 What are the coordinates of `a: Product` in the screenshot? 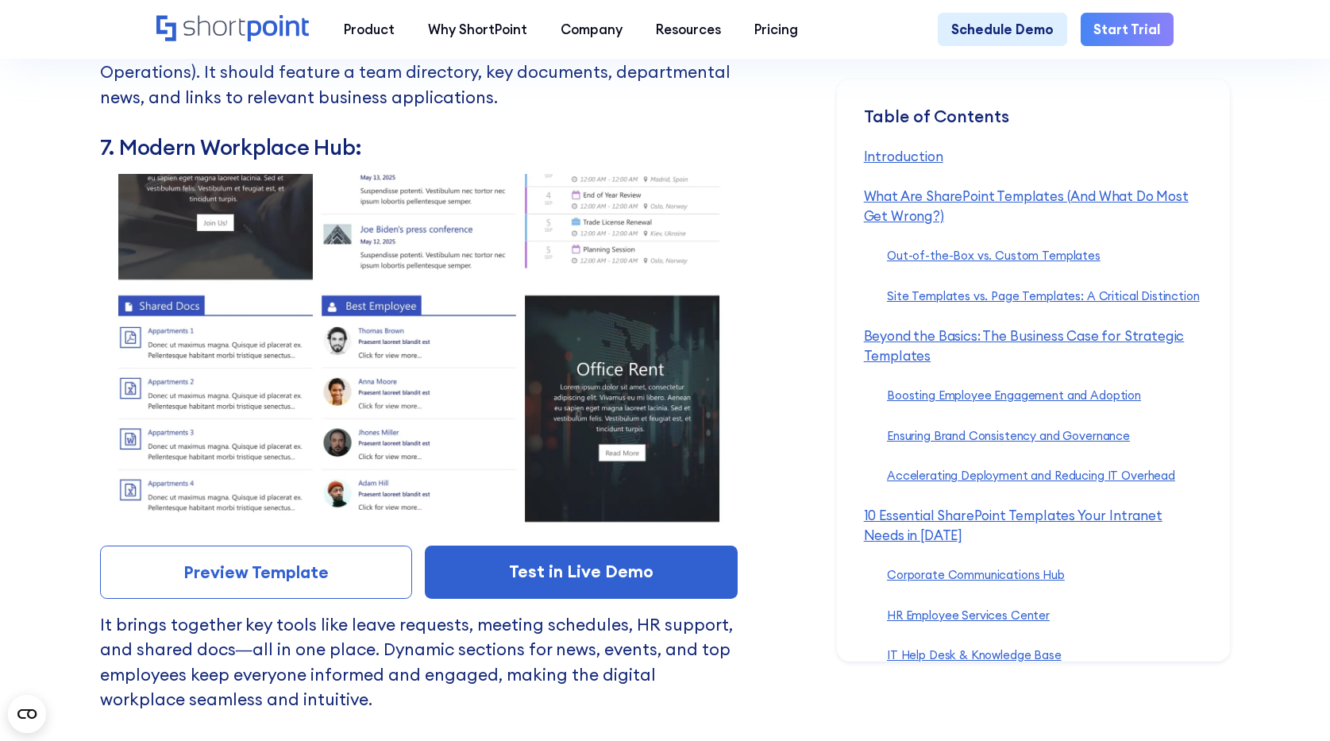 It's located at (369, 29).